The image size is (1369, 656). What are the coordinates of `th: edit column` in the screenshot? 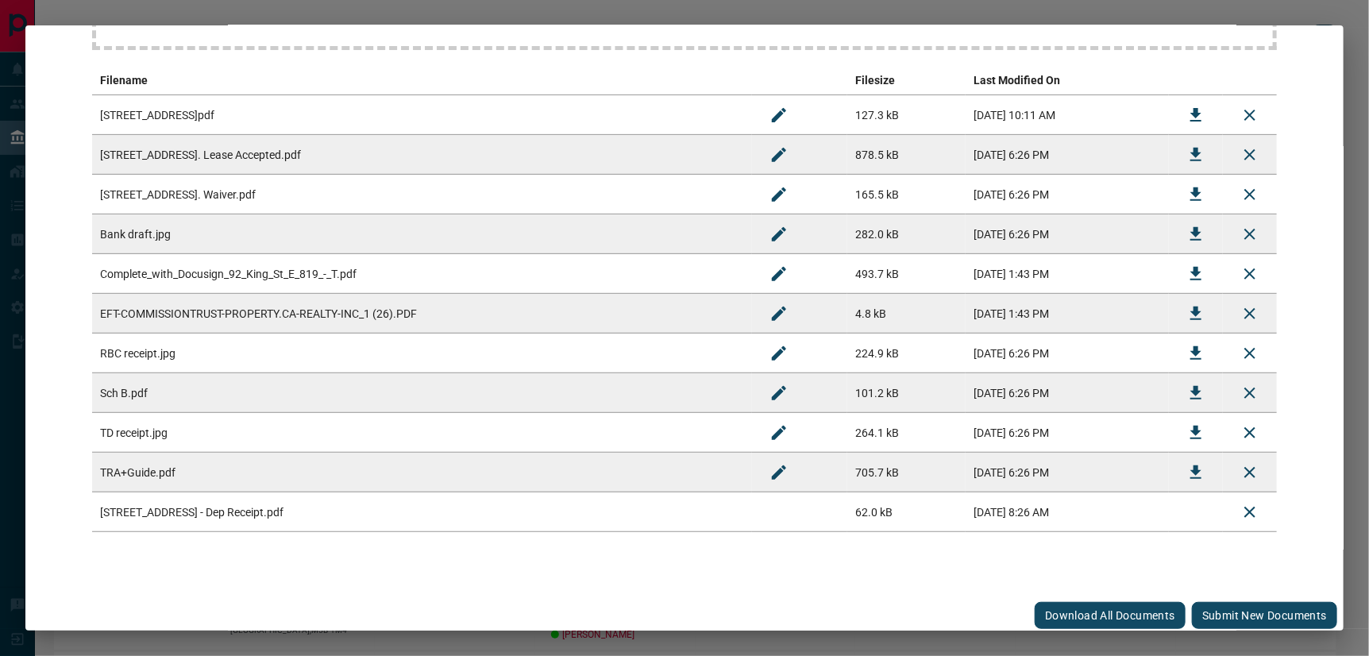 It's located at (800, 80).